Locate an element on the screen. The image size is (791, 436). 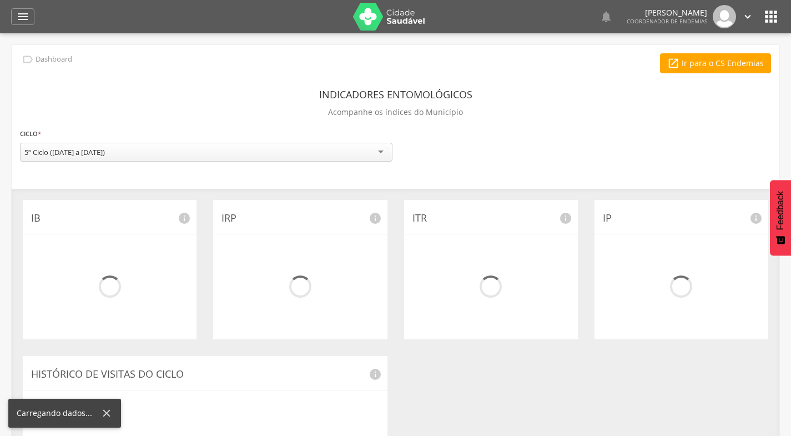
p: IB is located at coordinates (109, 218).